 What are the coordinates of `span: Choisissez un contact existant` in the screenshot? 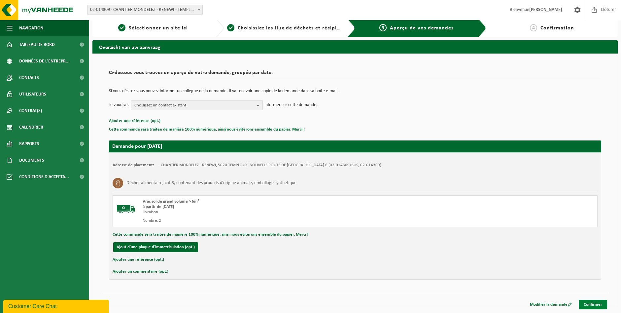 It's located at (194, 105).